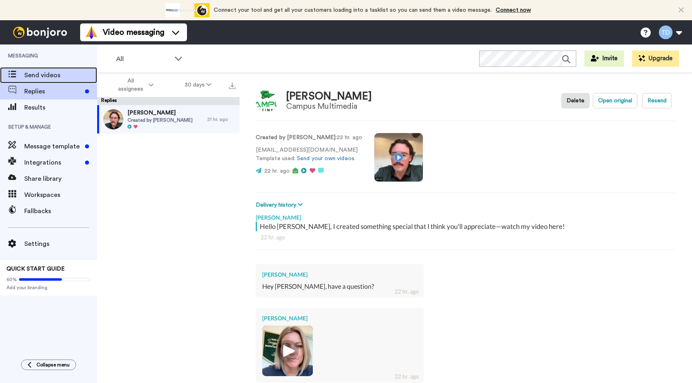  I want to click on span: Fallbacks, so click(61, 211).